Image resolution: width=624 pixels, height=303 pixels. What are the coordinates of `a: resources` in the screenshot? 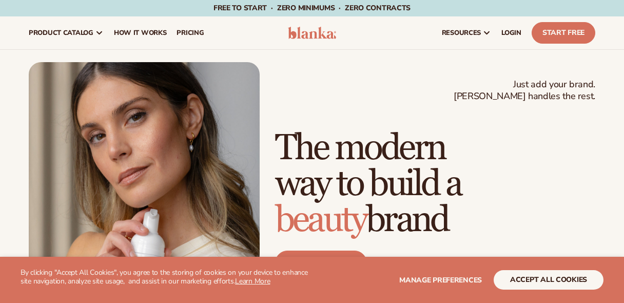 It's located at (467, 33).